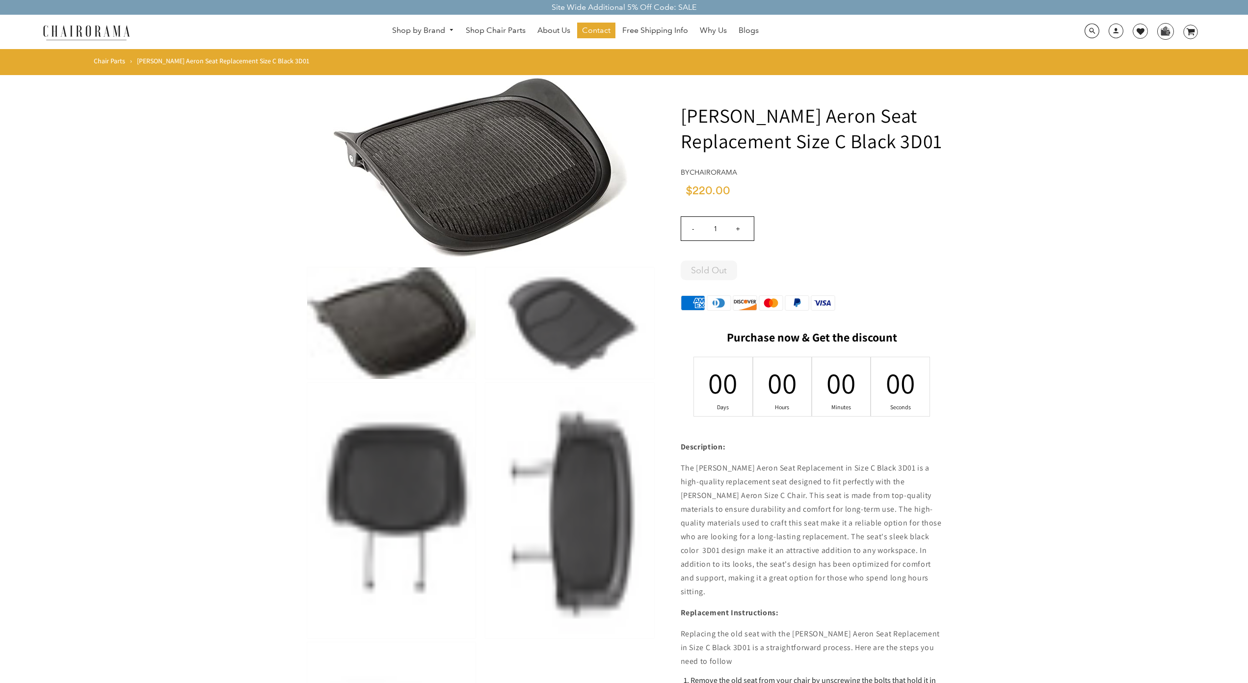 The image size is (1248, 683). I want to click on span: Shop Chair Parts, so click(496, 30).